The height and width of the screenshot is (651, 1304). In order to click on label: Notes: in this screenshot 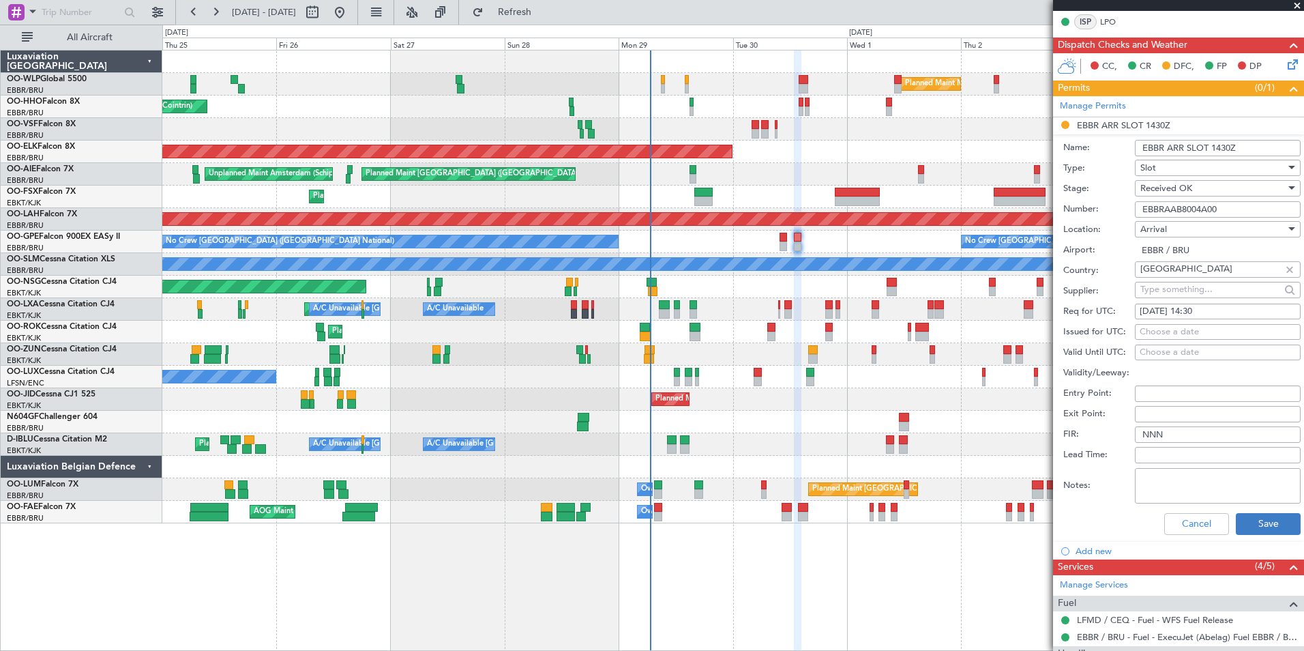, I will do `click(1099, 486)`.